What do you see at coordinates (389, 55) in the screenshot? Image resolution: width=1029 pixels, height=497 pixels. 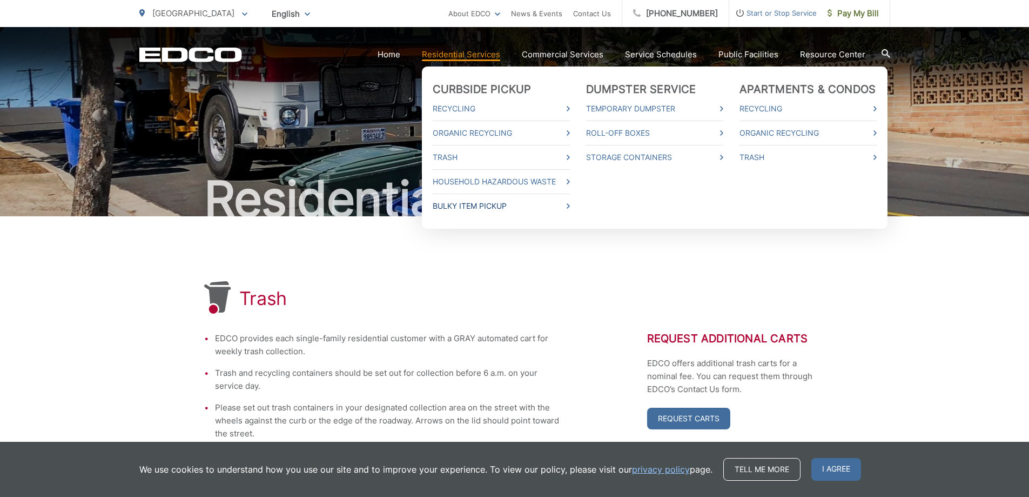 I see `a: Home` at bounding box center [389, 55].